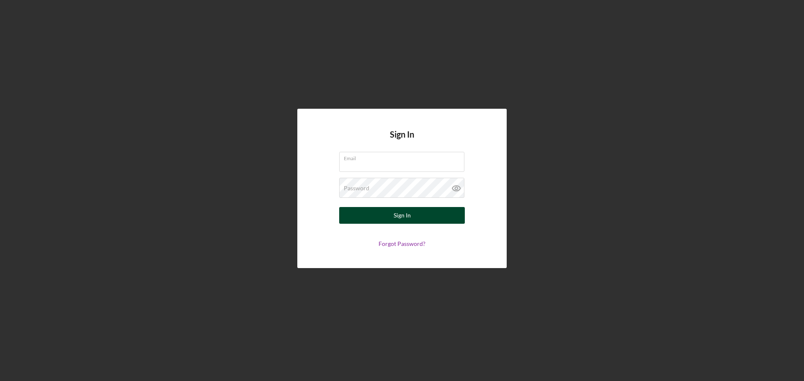 The image size is (804, 381). Describe the element at coordinates (356, 188) in the screenshot. I see `label: Password` at that location.